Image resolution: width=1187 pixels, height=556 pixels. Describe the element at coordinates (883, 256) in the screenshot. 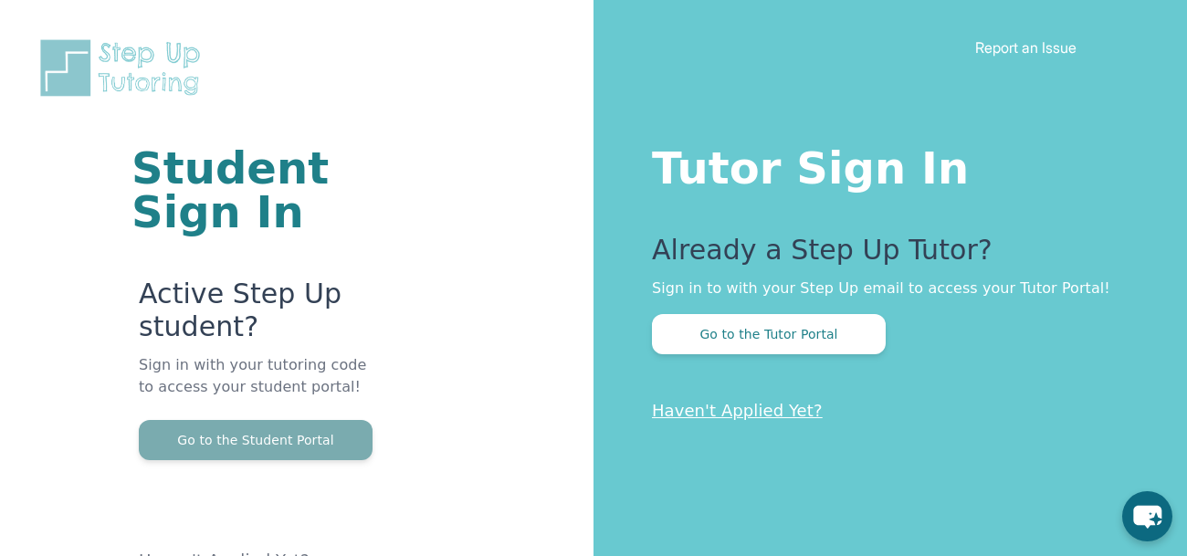

I see `p: Already a Step Up Tutor?` at that location.